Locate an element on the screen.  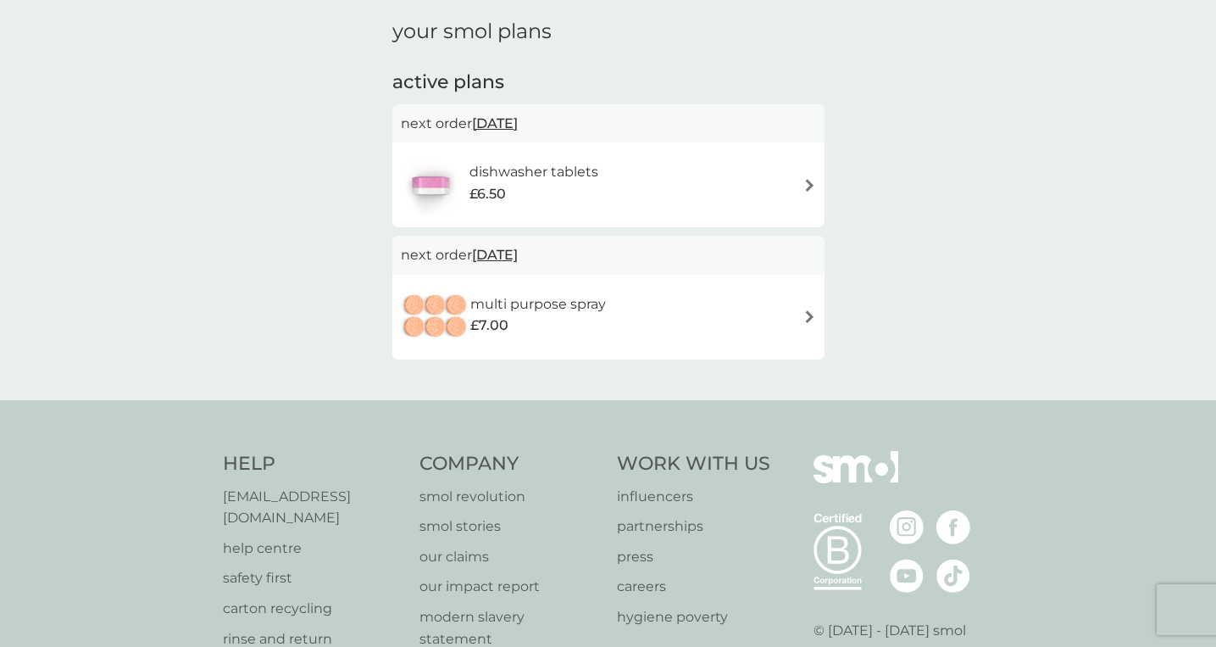
p: safety first is located at coordinates (313, 578).